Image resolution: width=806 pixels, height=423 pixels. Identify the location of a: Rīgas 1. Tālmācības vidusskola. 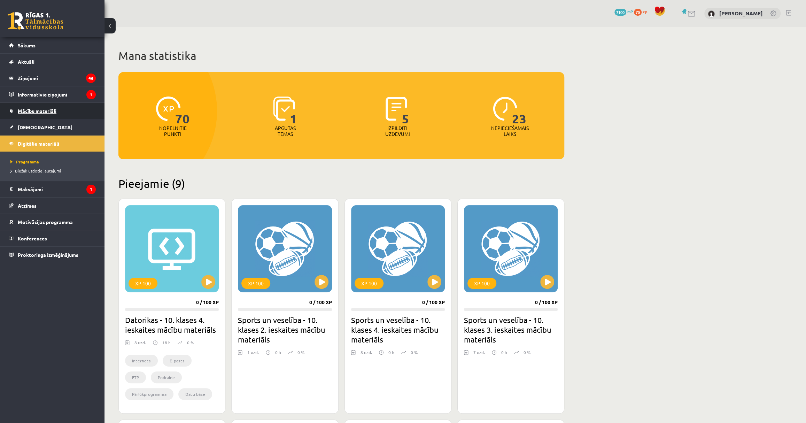
(36, 21).